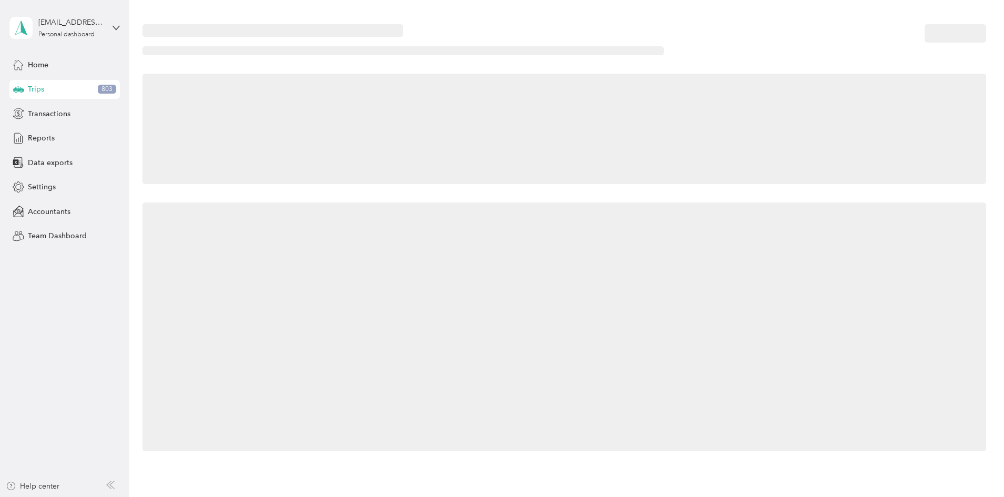  What do you see at coordinates (107, 89) in the screenshot?
I see `span: 803` at bounding box center [107, 89].